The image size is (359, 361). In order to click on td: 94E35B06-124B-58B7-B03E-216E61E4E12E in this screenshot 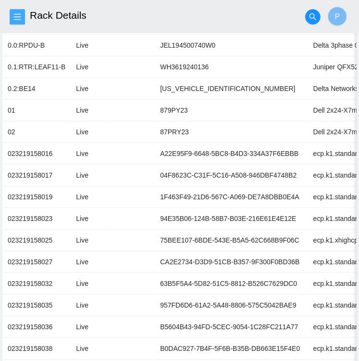, I will do `click(231, 218)`.